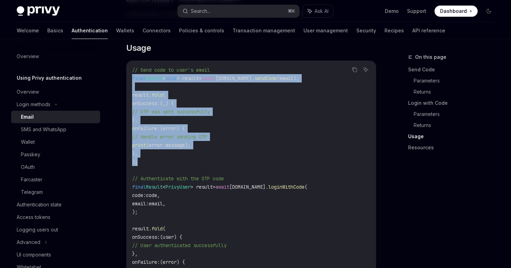 The width and height of the screenshot is (511, 268). What do you see at coordinates (201, 11) in the screenshot?
I see `div: Search...` at bounding box center [201, 11].